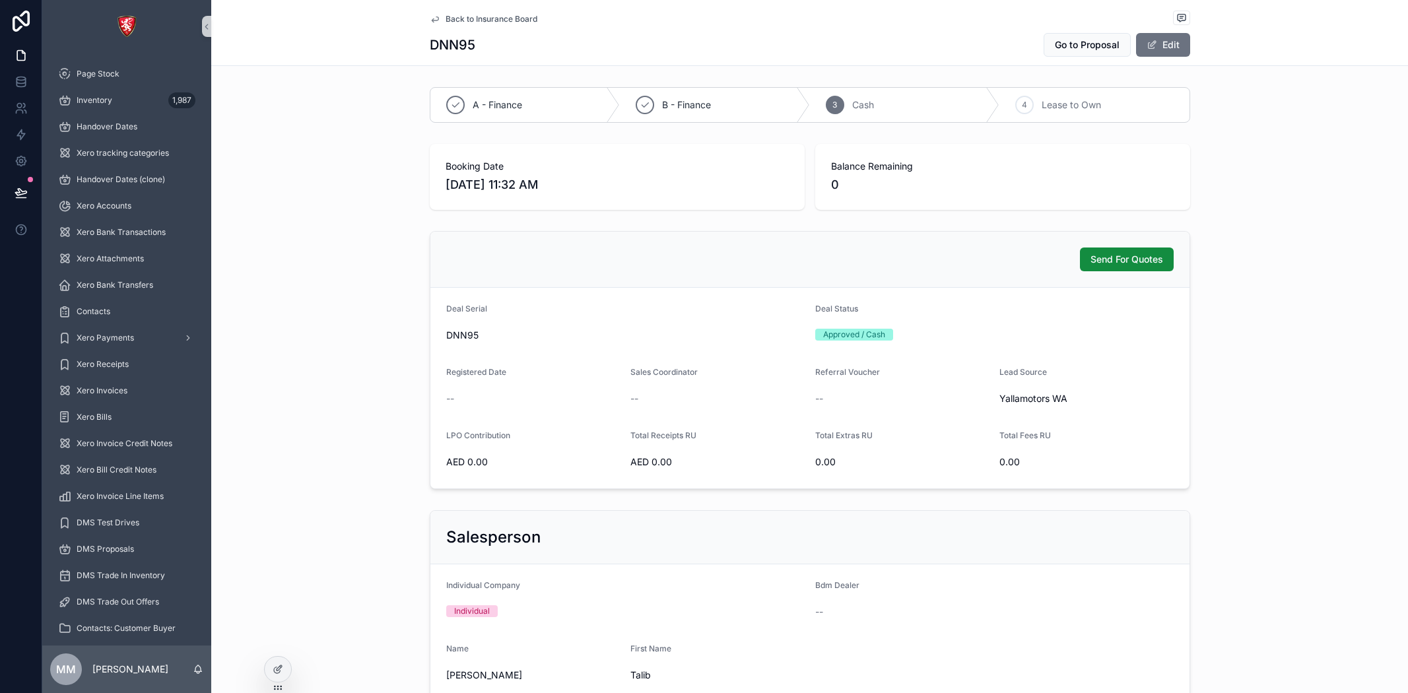  What do you see at coordinates (497, 105) in the screenshot?
I see `span: A - Finance` at bounding box center [497, 105].